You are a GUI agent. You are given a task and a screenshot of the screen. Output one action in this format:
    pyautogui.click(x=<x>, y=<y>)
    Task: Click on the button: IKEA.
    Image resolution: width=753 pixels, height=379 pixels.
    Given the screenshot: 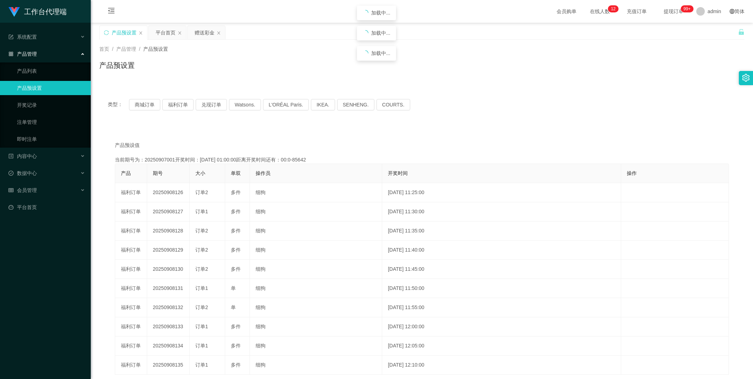 What is the action you would take?
    pyautogui.click(x=323, y=105)
    